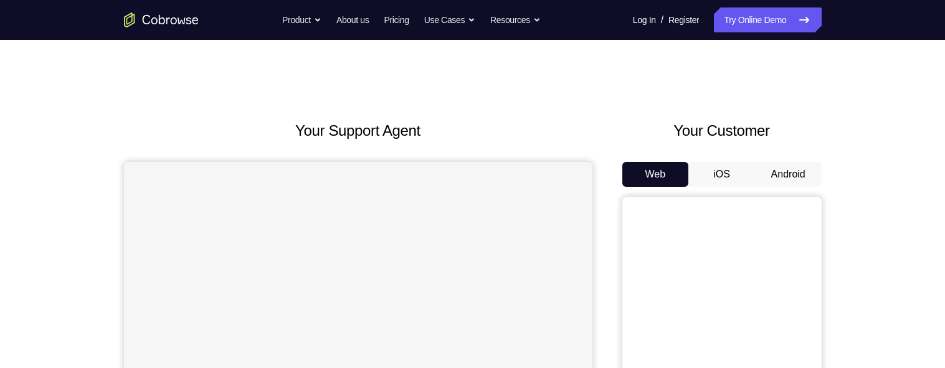 This screenshot has width=945, height=368. What do you see at coordinates (396, 20) in the screenshot?
I see `a: Pricing` at bounding box center [396, 20].